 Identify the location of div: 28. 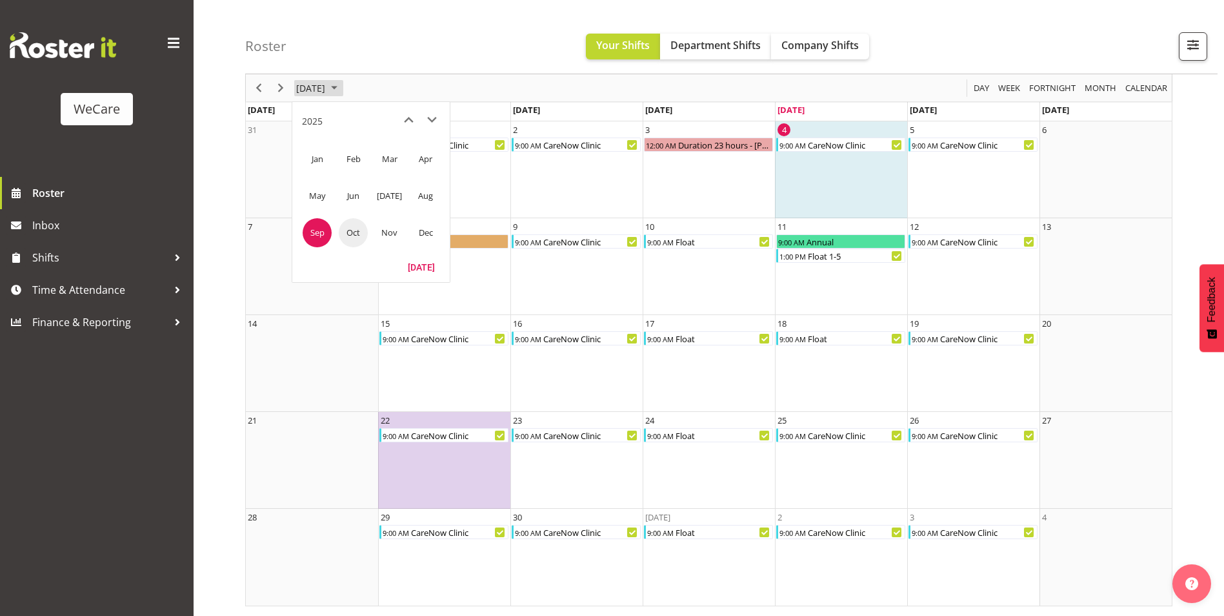
(252, 517).